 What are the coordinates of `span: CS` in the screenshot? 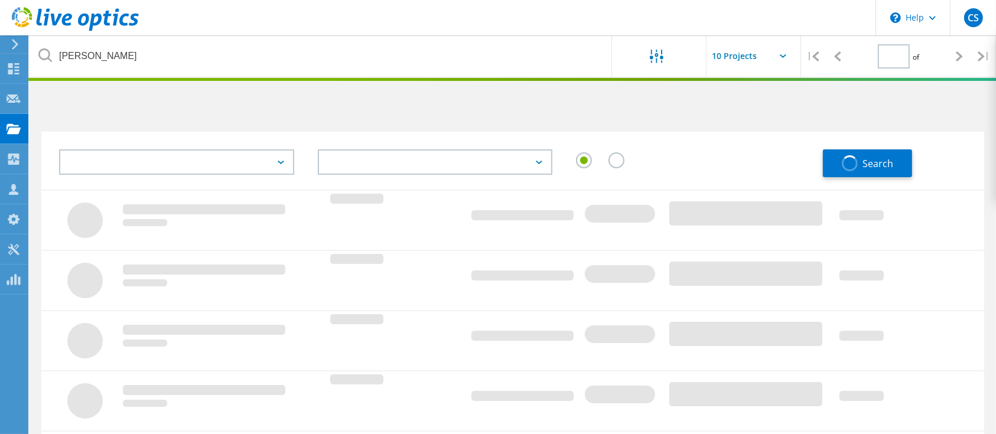 It's located at (973, 18).